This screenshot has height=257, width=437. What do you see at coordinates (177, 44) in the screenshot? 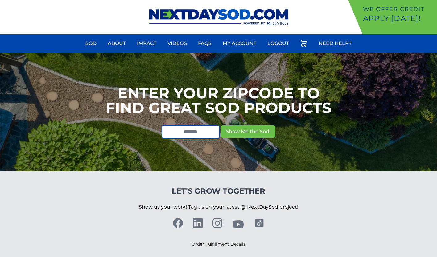
I see `a: Videos` at bounding box center [177, 44].